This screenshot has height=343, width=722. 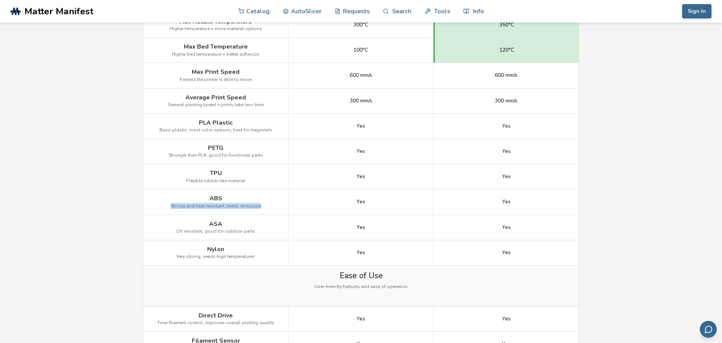 What do you see at coordinates (361, 50) in the screenshot?
I see `span: 100°C` at bounding box center [361, 50].